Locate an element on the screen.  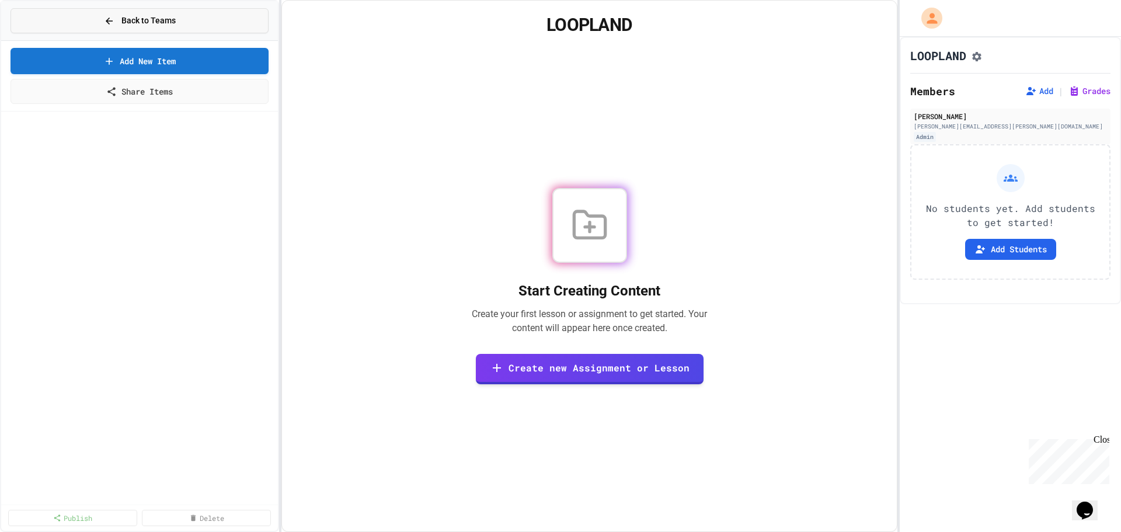
button: Back to Teams is located at coordinates (139, 20).